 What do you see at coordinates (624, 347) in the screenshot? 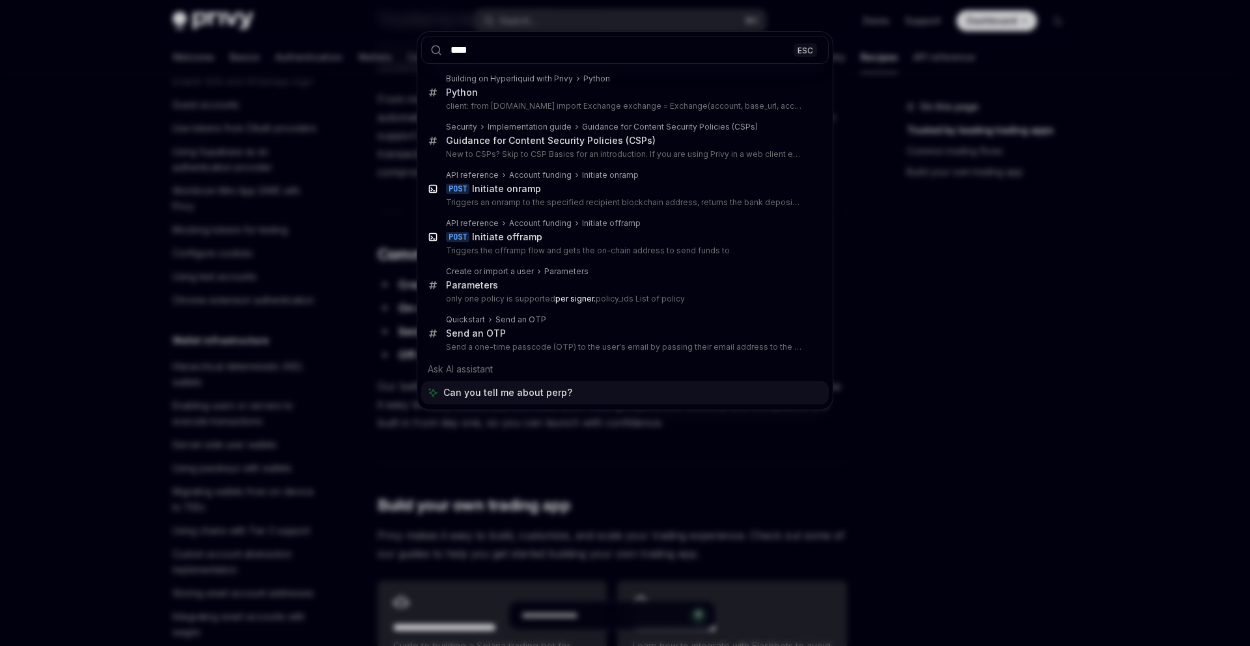
I see `p: Send a one-time passcode (OTP) to the user's email by passing their email address to the sendCode me` at bounding box center [624, 347].